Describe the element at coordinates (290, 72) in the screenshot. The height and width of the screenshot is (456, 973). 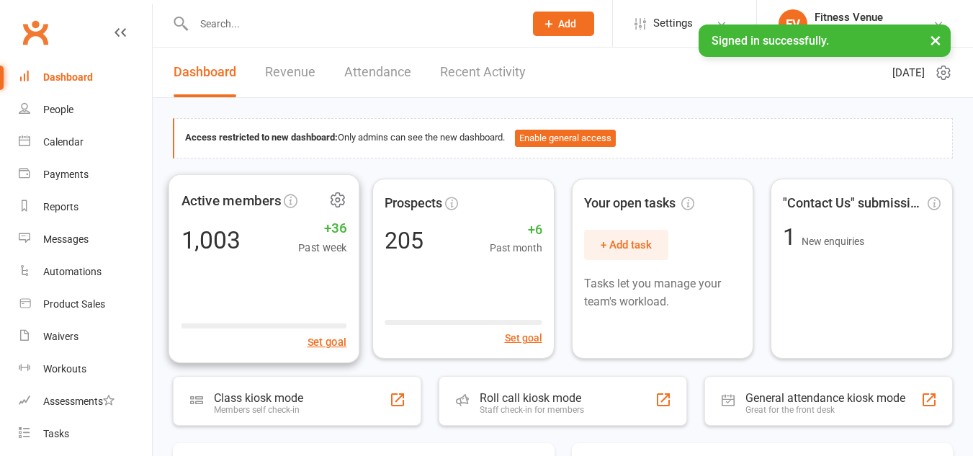
I see `a: Revenue` at that location.